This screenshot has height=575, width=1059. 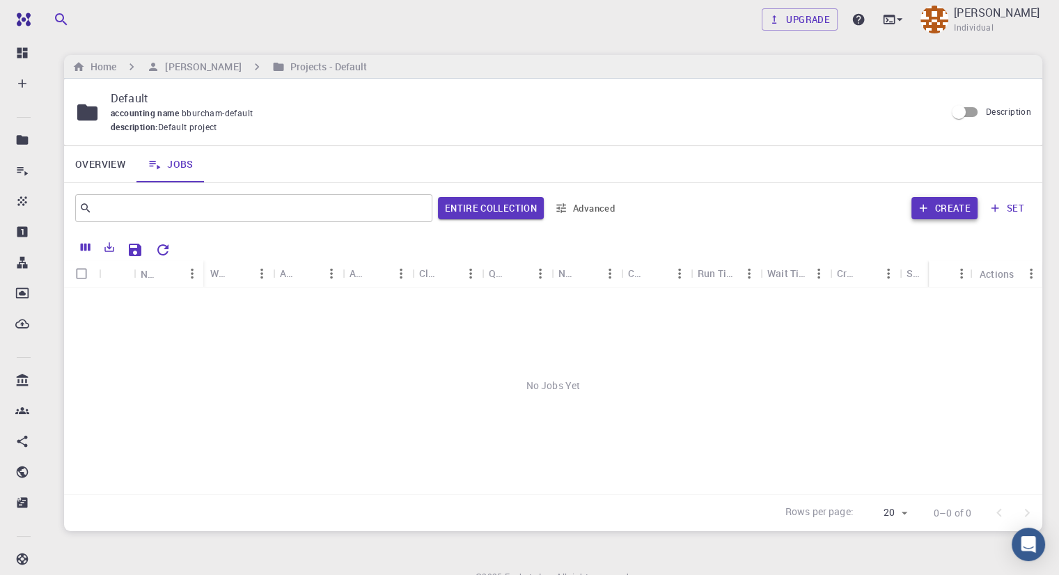 What do you see at coordinates (109, 247) in the screenshot?
I see `button: Export` at bounding box center [109, 247].